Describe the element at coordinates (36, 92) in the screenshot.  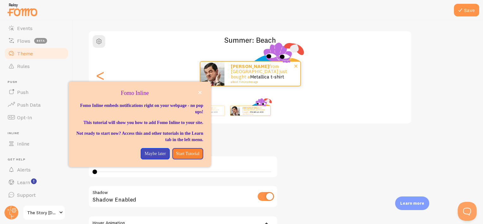
I see `a: Push` at that location.